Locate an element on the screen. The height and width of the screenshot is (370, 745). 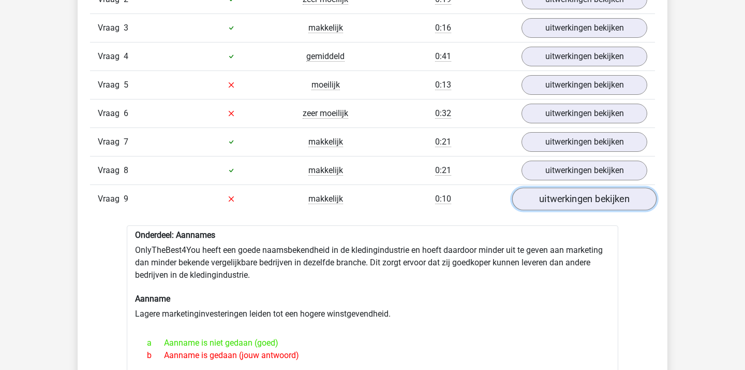
div: Aanname is gedaan (jouw antwoord) is located at coordinates (373, 355).